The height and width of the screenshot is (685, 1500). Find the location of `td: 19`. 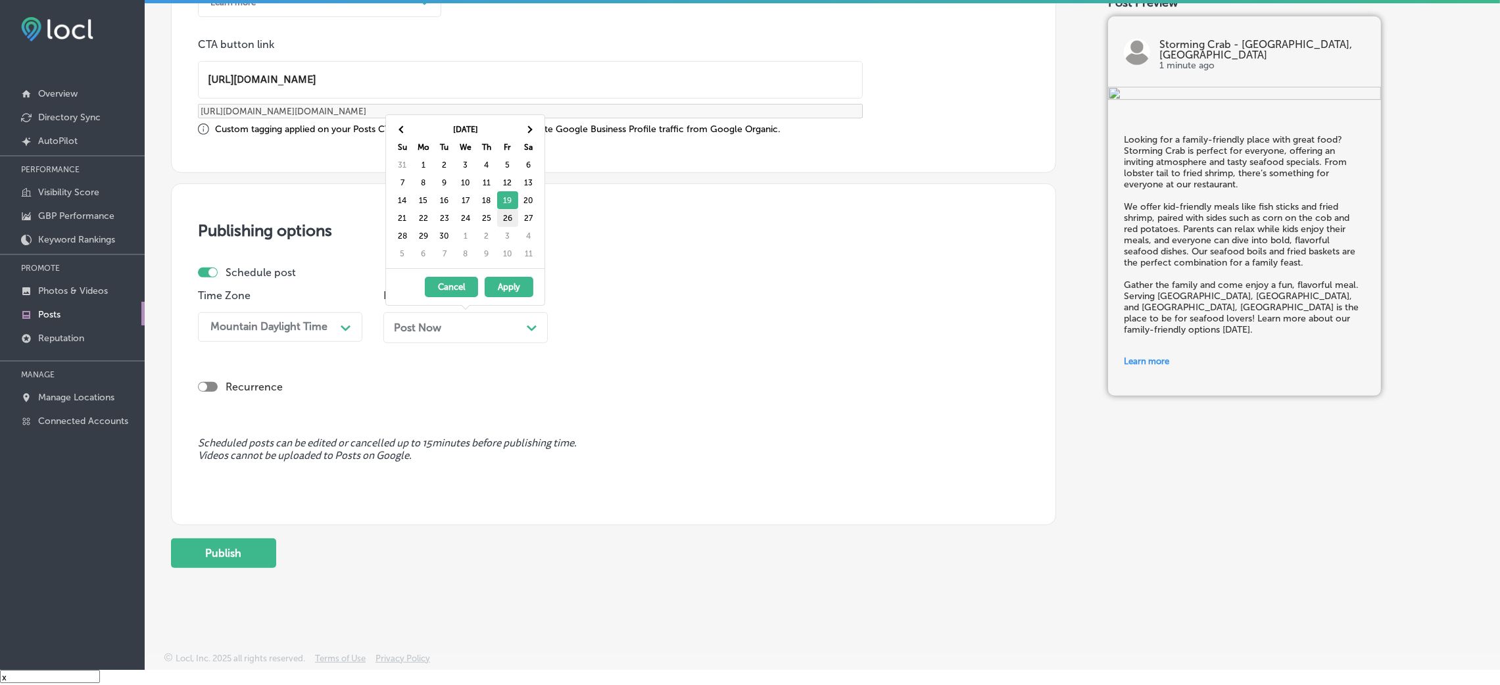

td: 19 is located at coordinates (508, 200).